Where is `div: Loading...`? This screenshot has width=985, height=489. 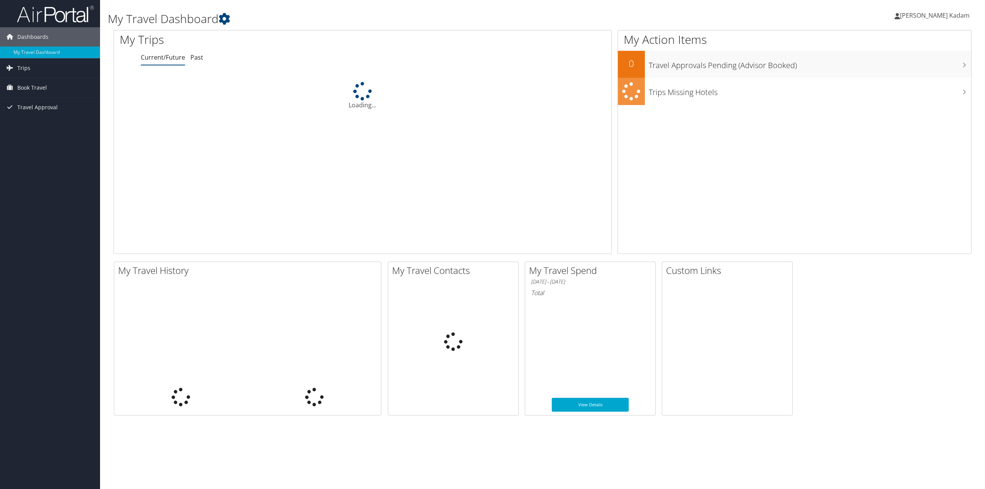 div: Loading... is located at coordinates (362, 96).